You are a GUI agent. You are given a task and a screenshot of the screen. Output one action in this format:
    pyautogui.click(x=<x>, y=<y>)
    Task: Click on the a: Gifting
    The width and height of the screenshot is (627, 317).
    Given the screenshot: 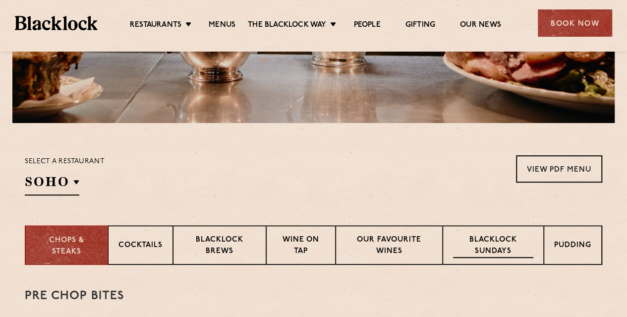 What is the action you would take?
    pyautogui.click(x=421, y=26)
    